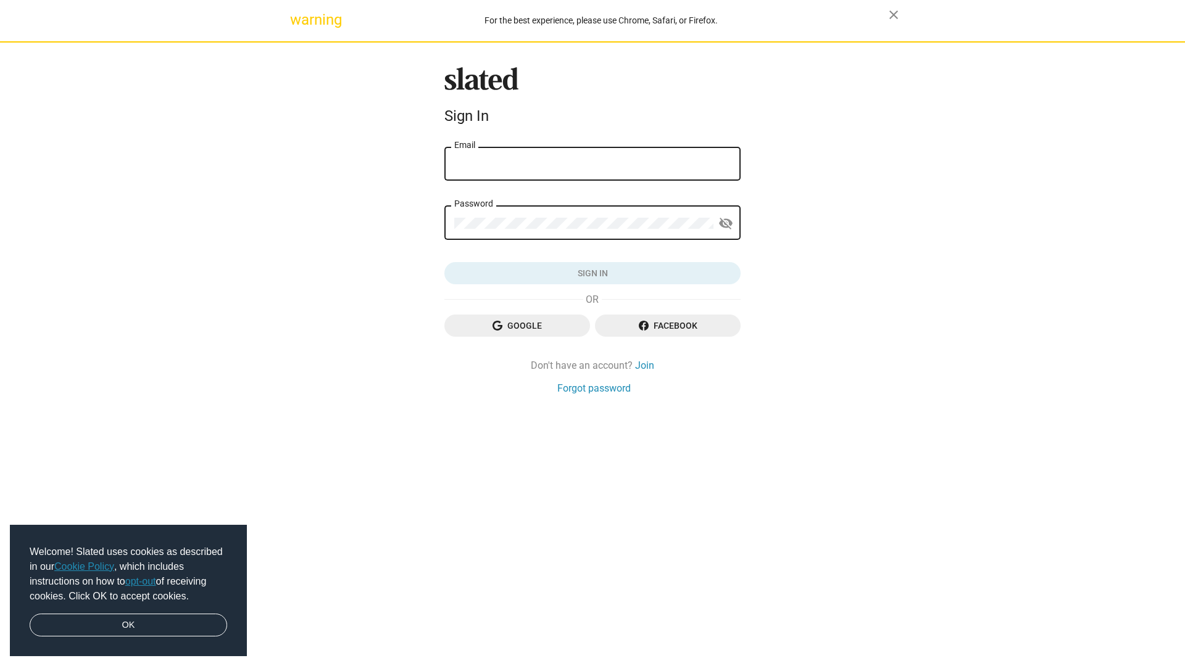 The height and width of the screenshot is (666, 1185). Describe the element at coordinates (128, 575) in the screenshot. I see `span: Welcome! Slated uses cookies as described in our , which includes instructions on how to of recei...` at that location.